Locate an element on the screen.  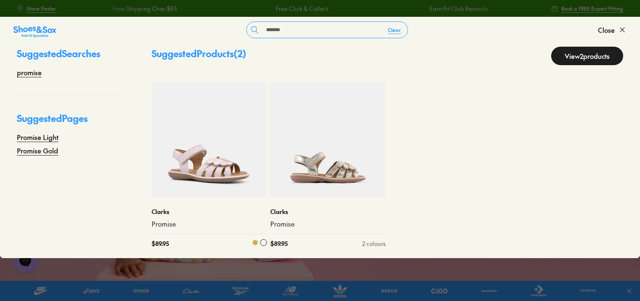
a: Promise Light is located at coordinates (37, 137).